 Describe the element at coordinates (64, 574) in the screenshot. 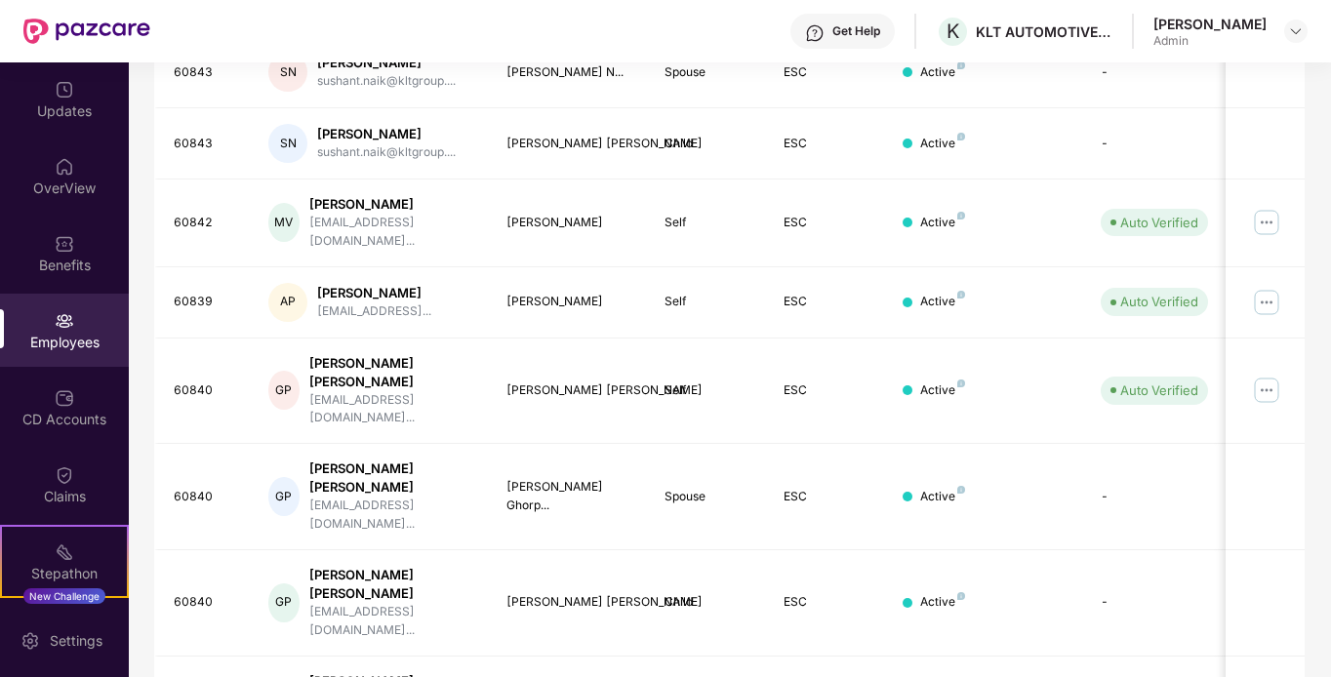

I see `div: Stepathon` at that location.